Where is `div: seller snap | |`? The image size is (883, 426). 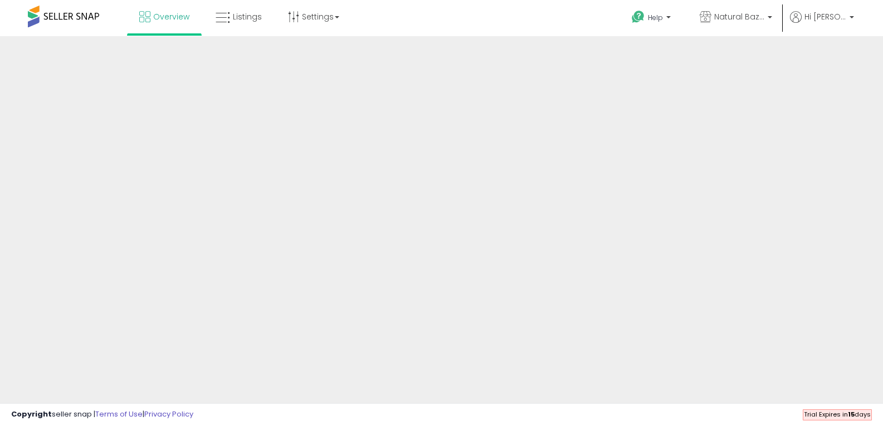
div: seller snap | | is located at coordinates (102, 414).